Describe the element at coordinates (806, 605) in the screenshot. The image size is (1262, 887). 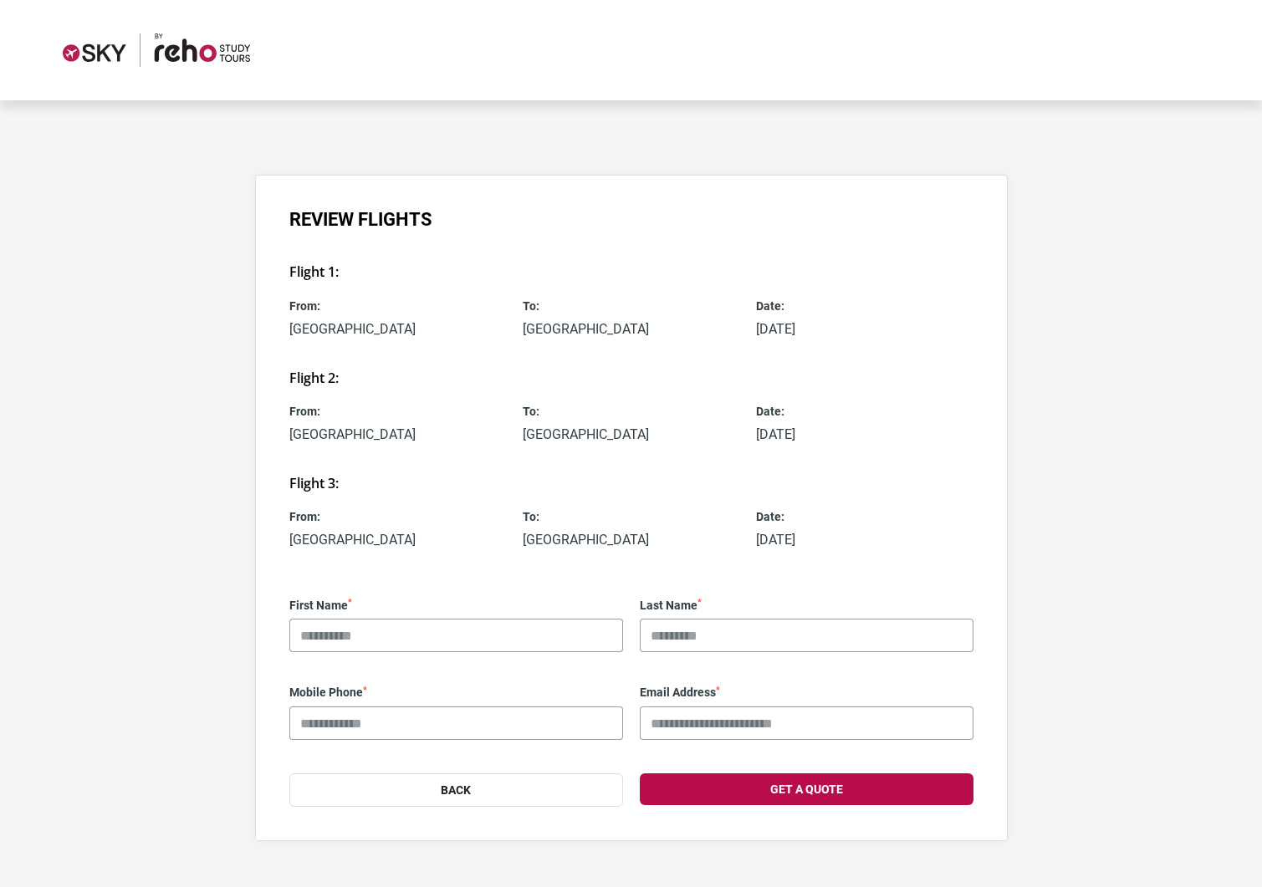
I see `label: Last Name` at that location.